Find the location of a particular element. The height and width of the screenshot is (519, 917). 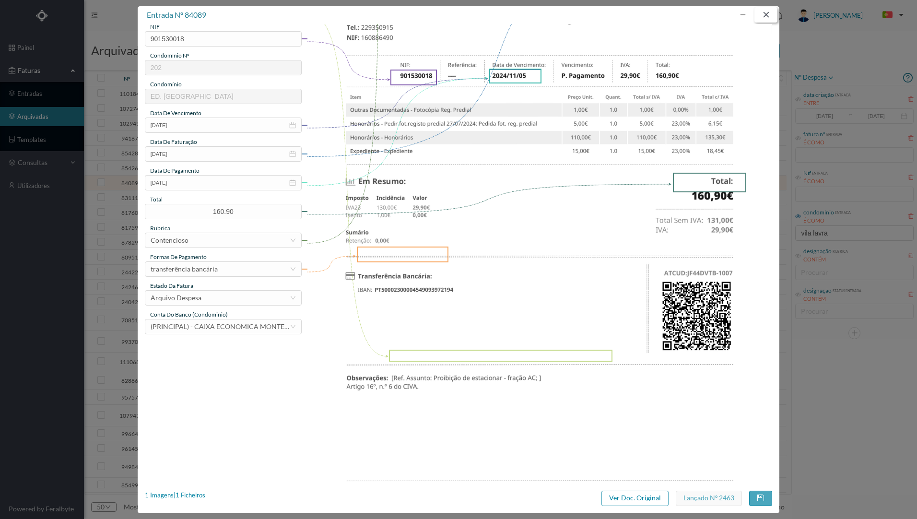

span: total is located at coordinates (156, 199).